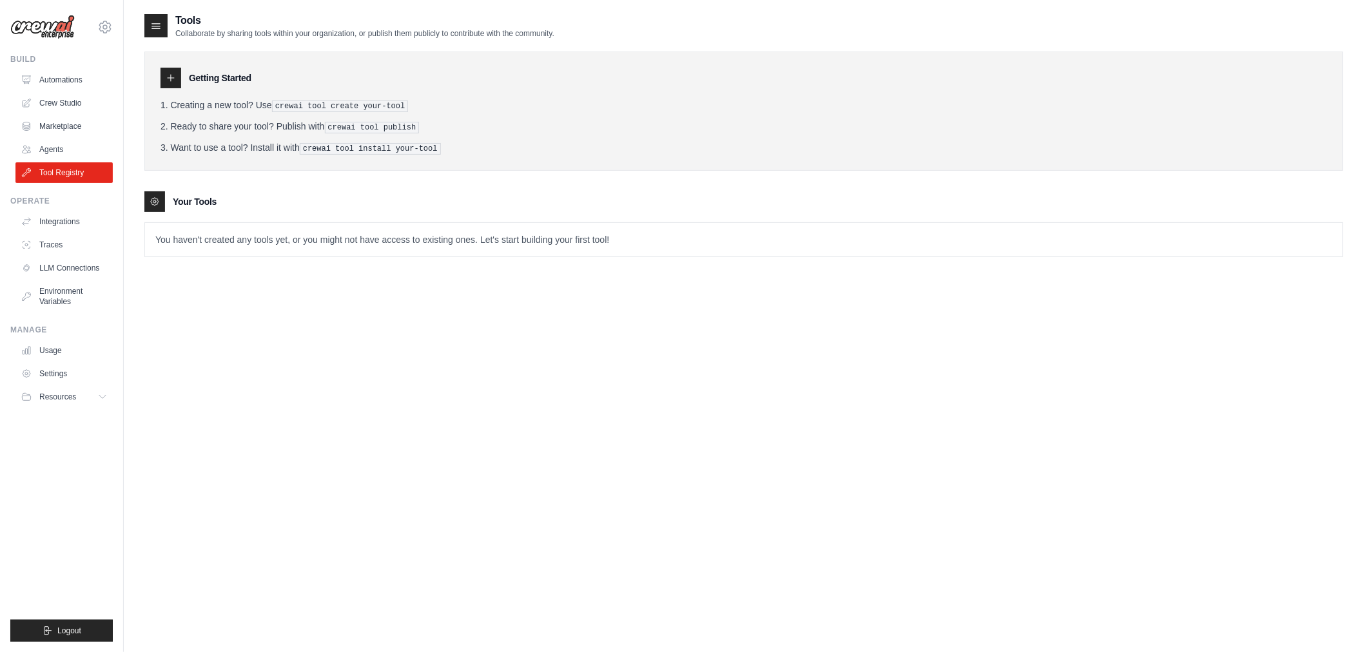 Image resolution: width=1364 pixels, height=652 pixels. What do you see at coordinates (340, 106) in the screenshot?
I see `pre: crewai tool create your-tool` at bounding box center [340, 106].